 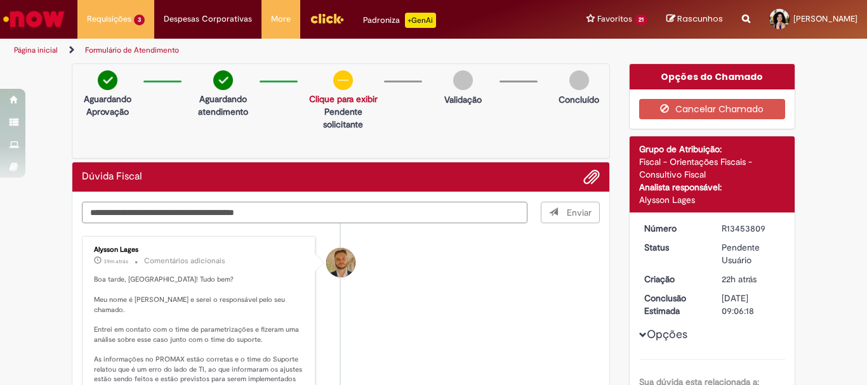 What do you see at coordinates (673, 305) in the screenshot?
I see `dt: Conclusão Estimada` at bounding box center [673, 305].